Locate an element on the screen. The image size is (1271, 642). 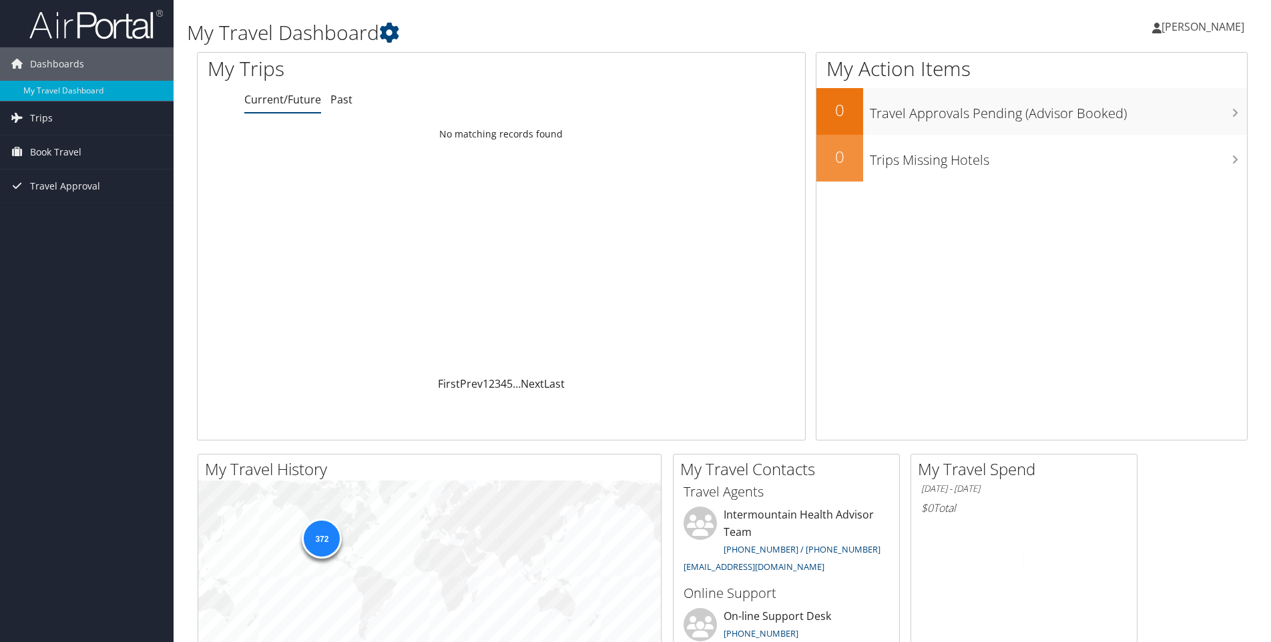
h2: My Travel Contacts is located at coordinates (790, 469).